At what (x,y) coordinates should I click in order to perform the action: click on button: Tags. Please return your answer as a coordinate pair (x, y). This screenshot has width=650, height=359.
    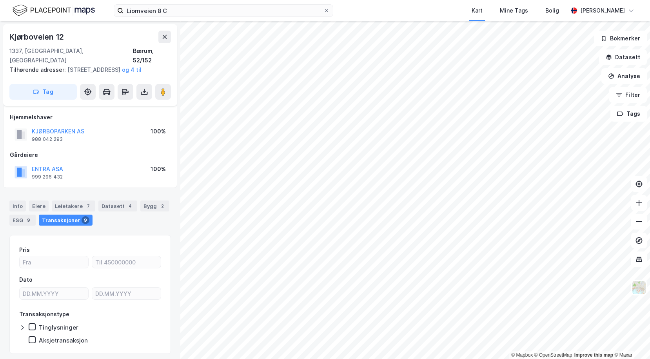
    Looking at the image, I should click on (629, 114).